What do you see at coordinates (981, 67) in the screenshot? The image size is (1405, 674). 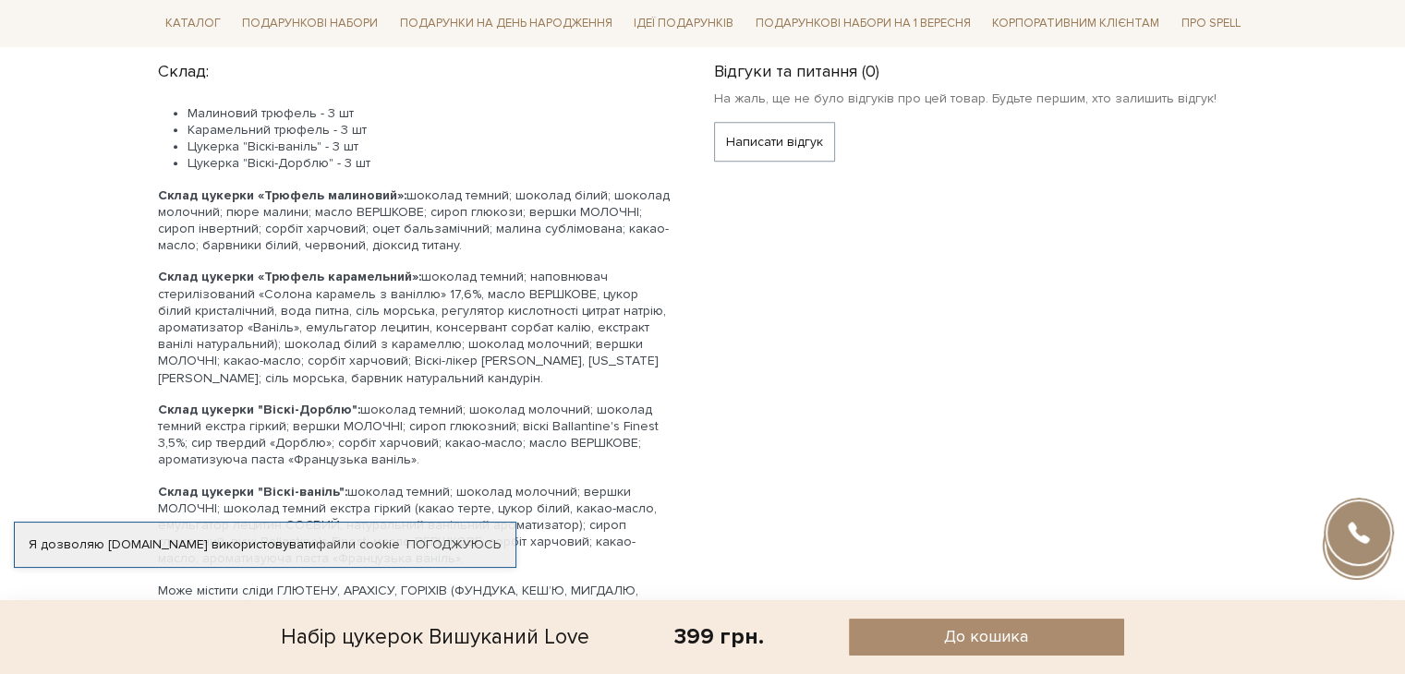 I see `div: Відгуки та питання (0)` at bounding box center [981, 67].